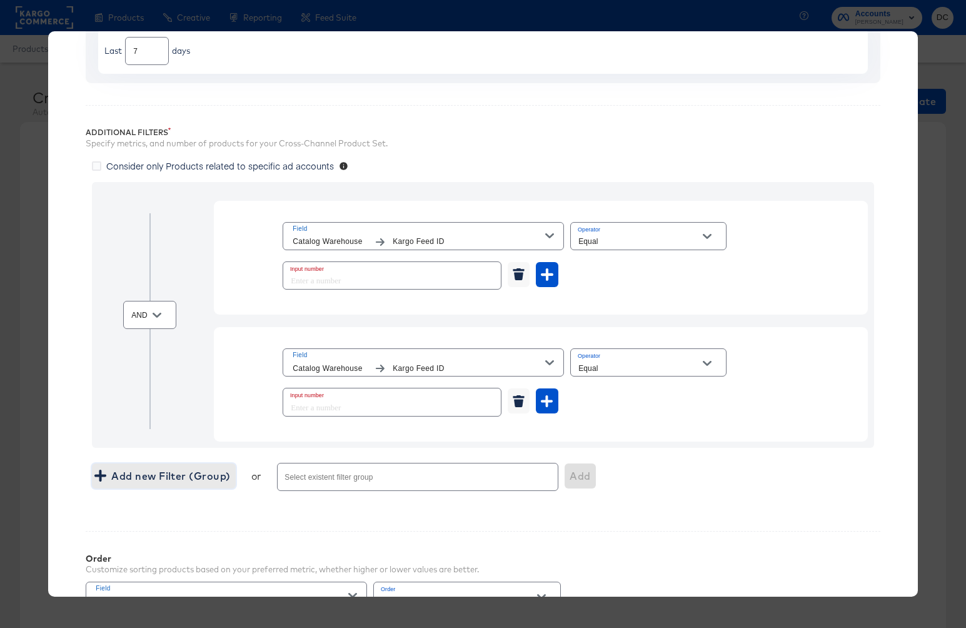  What do you see at coordinates (163, 476) in the screenshot?
I see `button: Add new Filter (Group)` at bounding box center [163, 476].